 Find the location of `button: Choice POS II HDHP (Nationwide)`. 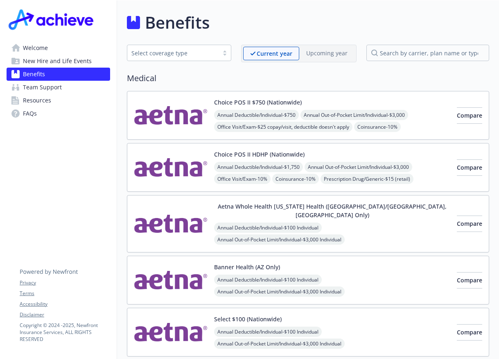

button: Choice POS II HDHP (Nationwide) is located at coordinates (259, 154).